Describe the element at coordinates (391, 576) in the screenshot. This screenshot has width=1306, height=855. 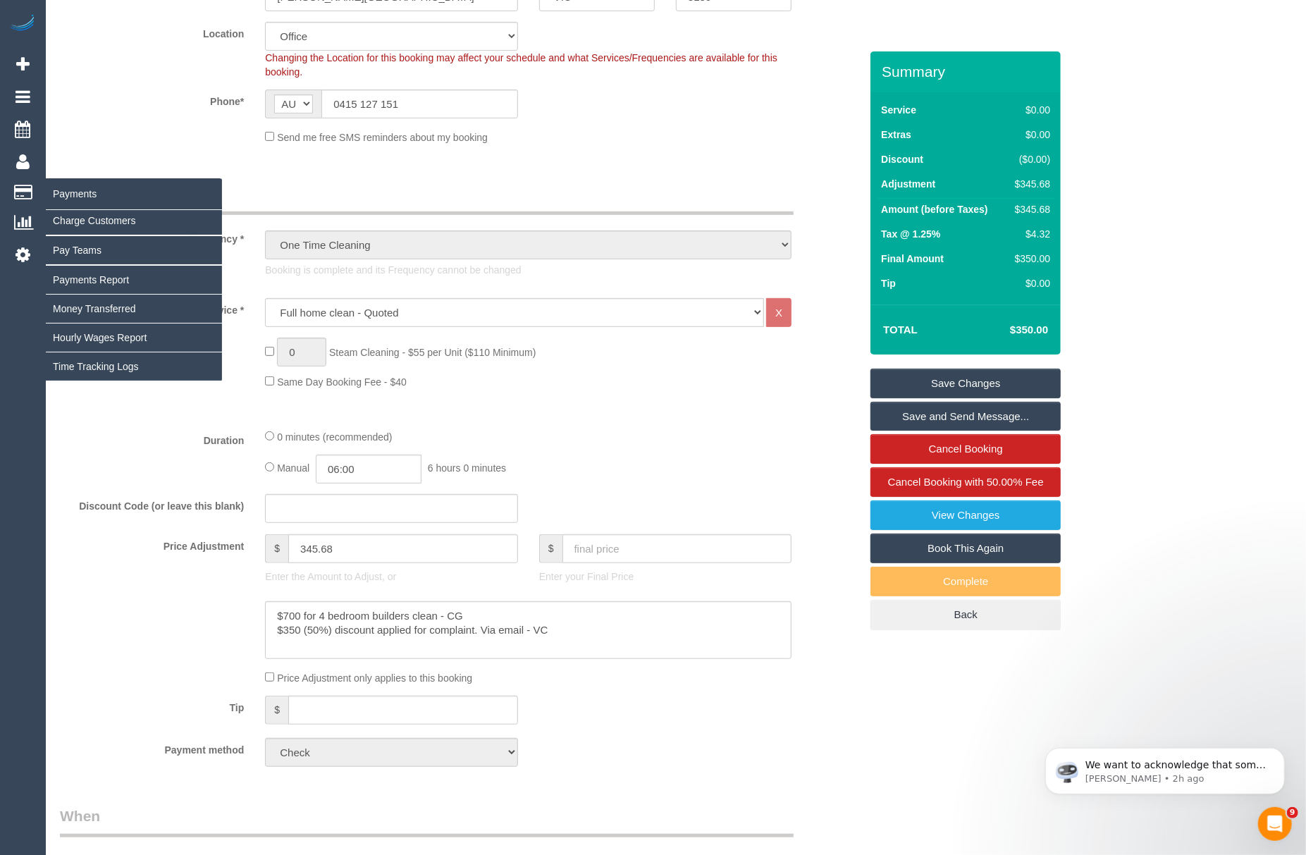
I see `p: Enter the Amount to Adjust, or` at that location.